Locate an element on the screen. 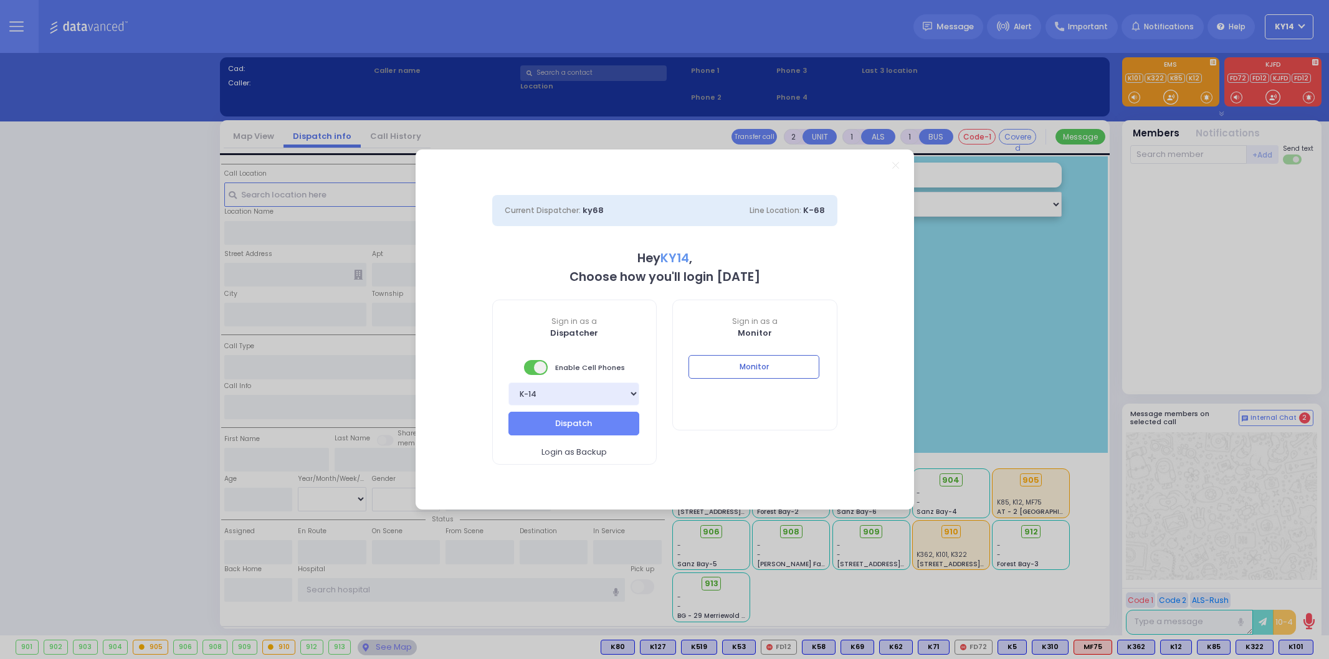 The image size is (1329, 659). b: Monitor is located at coordinates (755, 333).